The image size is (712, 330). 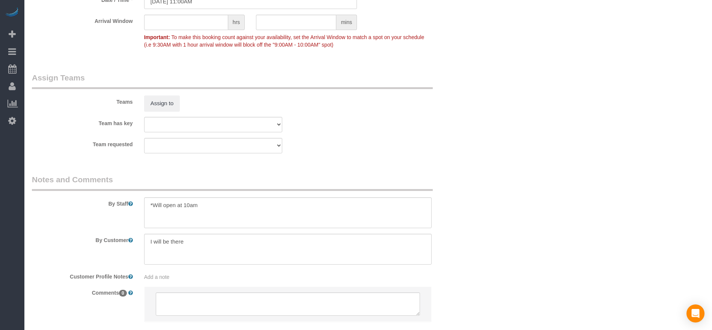 I want to click on strong: Important:, so click(x=157, y=37).